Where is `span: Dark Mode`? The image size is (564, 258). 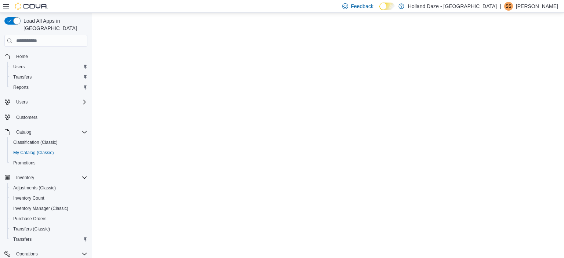 span: Dark Mode is located at coordinates (379, 10).